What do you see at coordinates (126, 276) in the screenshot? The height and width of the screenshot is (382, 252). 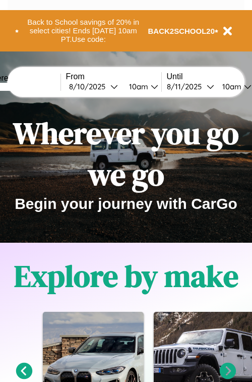 I see `h1: Explore by make` at bounding box center [126, 276].